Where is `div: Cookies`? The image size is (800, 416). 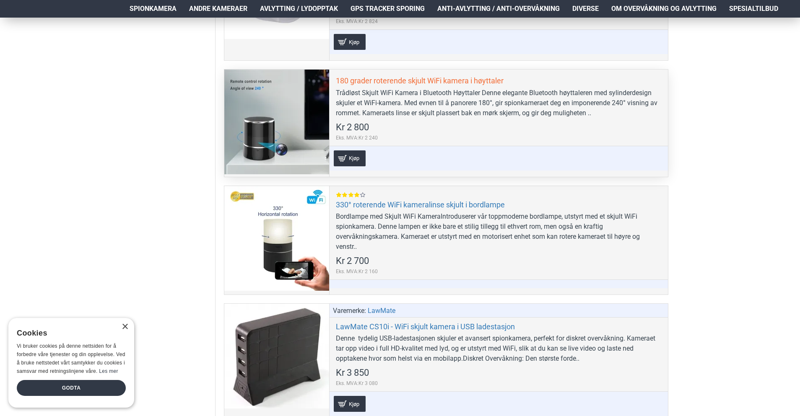
div: Cookies is located at coordinates (68, 333).